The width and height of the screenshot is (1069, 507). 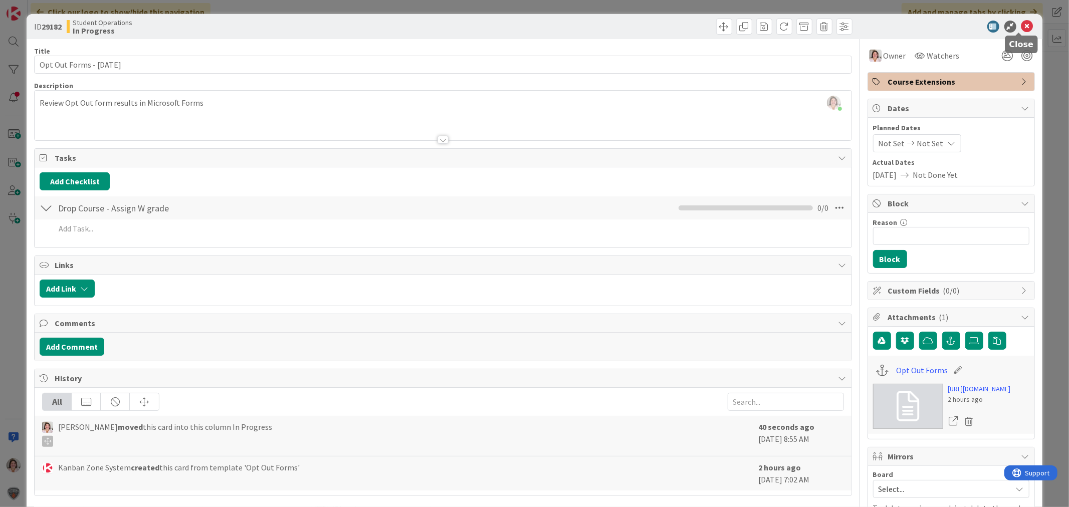 What do you see at coordinates (952, 457) in the screenshot?
I see `span: Mirrors` at bounding box center [952, 457].